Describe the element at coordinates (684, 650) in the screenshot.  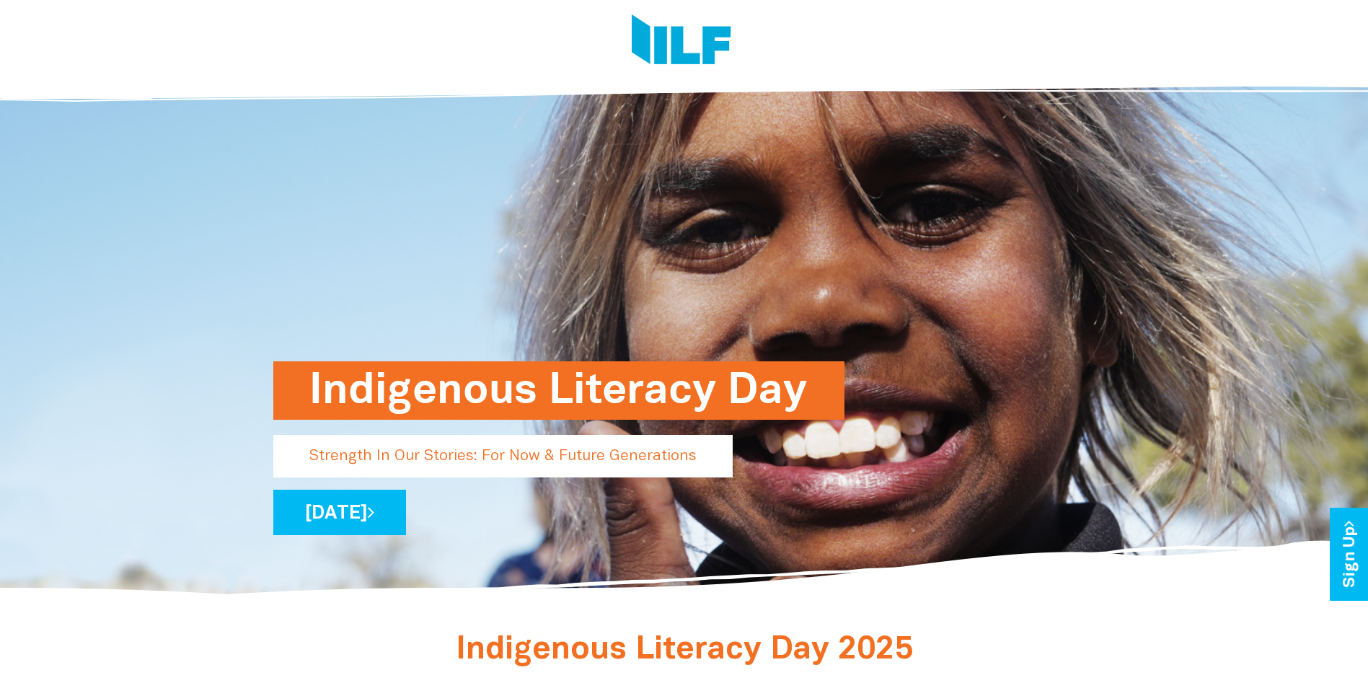
I see `span: Indigenous Literacy Day 2025` at that location.